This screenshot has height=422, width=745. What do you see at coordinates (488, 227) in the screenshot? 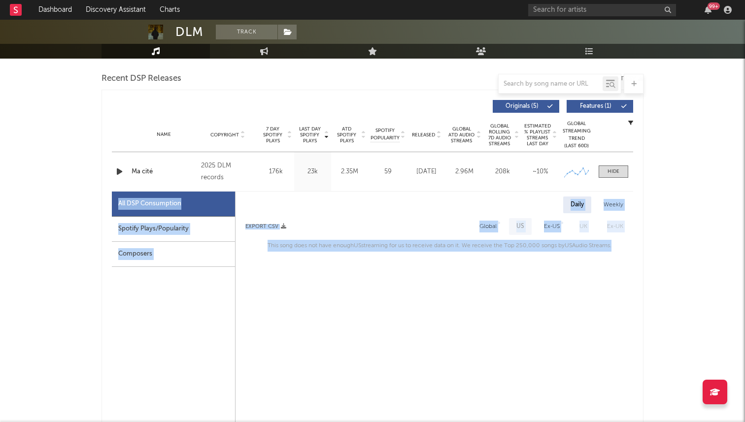
I see `div: Global` at bounding box center [488, 227].